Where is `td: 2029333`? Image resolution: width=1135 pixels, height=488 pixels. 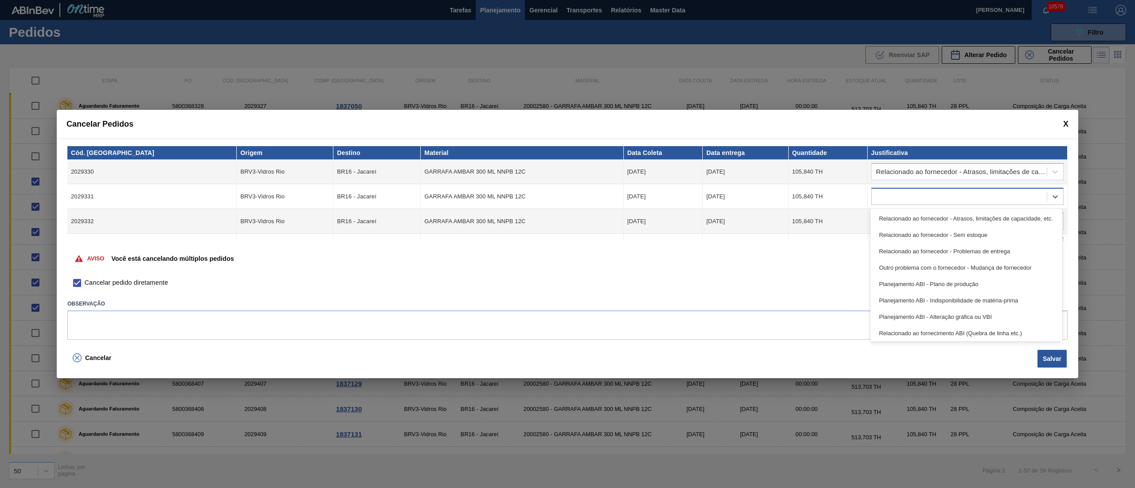
td: 2029333 is located at coordinates (152, 246).